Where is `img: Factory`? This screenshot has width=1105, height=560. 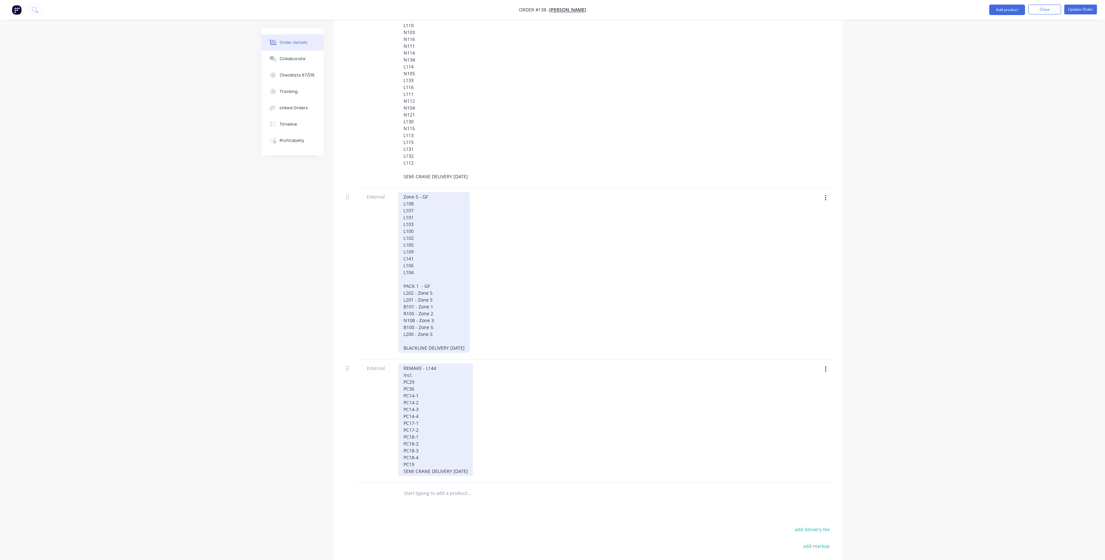 img: Factory is located at coordinates (17, 10).